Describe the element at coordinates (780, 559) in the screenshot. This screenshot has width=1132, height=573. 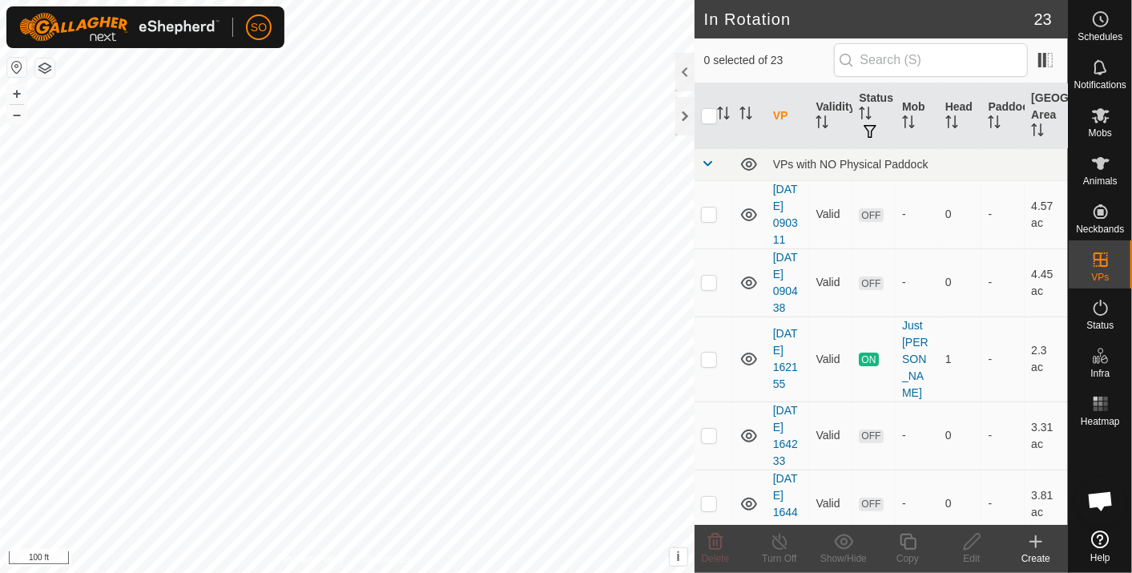
I see `div: Turn Off` at that location.